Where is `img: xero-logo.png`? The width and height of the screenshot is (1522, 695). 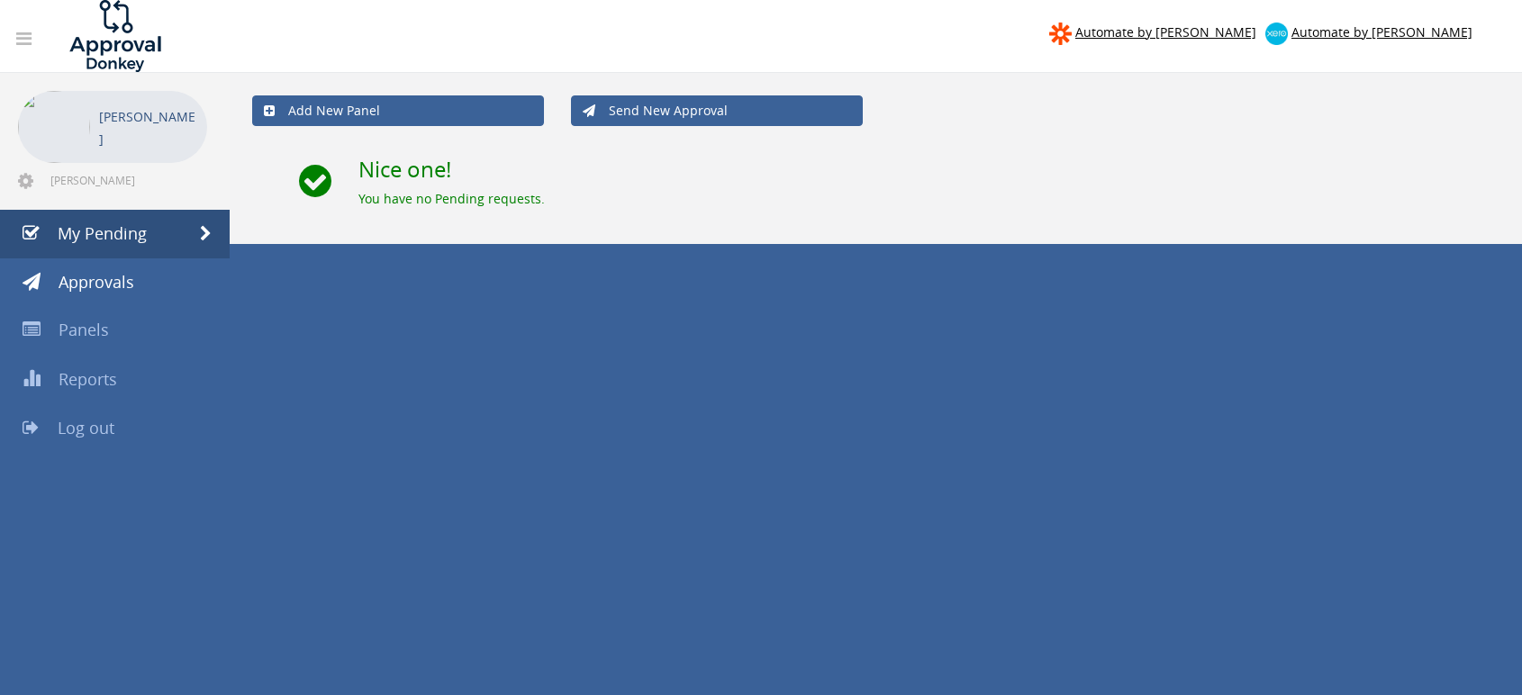 img: xero-logo.png is located at coordinates (1276, 33).